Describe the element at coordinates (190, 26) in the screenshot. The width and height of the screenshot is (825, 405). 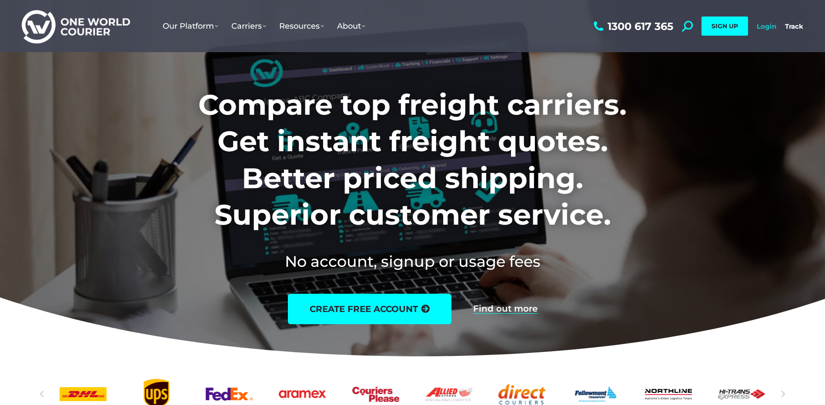
I see `span: Our Platform` at that location.